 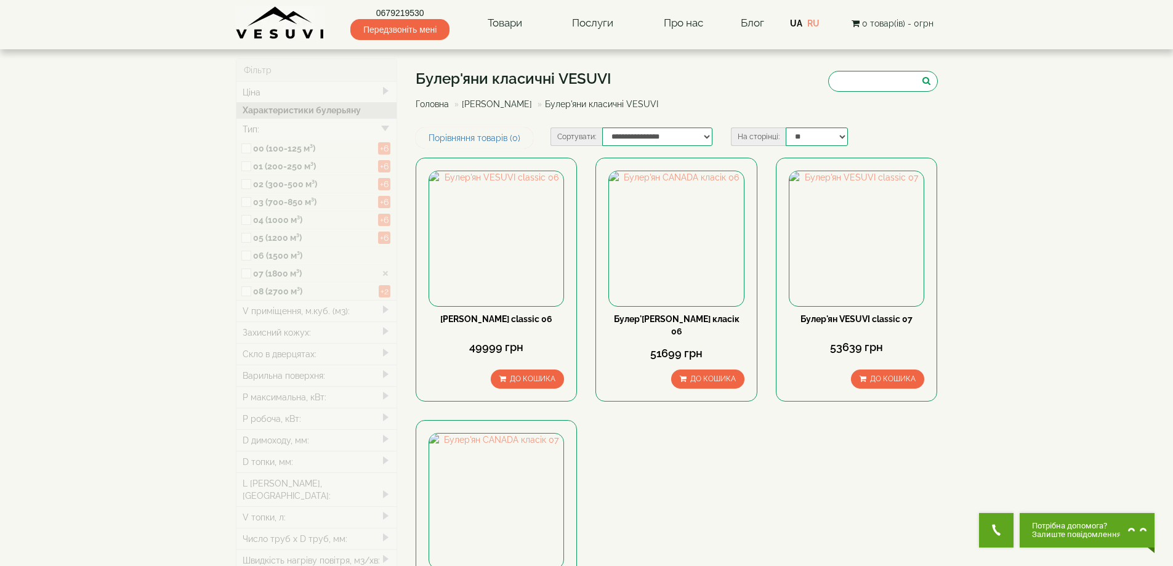 What do you see at coordinates (496, 347) in the screenshot?
I see `div: 49999 грн` at bounding box center [496, 347].